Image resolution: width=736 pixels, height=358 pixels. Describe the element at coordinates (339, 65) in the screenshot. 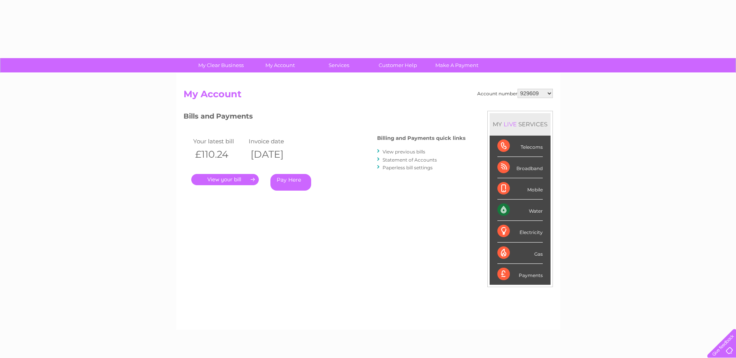

I see `a: Services` at that location.